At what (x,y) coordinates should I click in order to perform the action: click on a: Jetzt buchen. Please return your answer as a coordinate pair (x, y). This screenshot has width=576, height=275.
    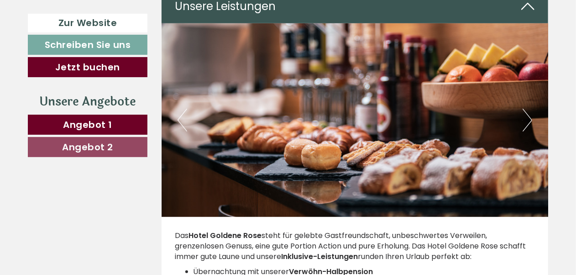
    Looking at the image, I should click on (88, 67).